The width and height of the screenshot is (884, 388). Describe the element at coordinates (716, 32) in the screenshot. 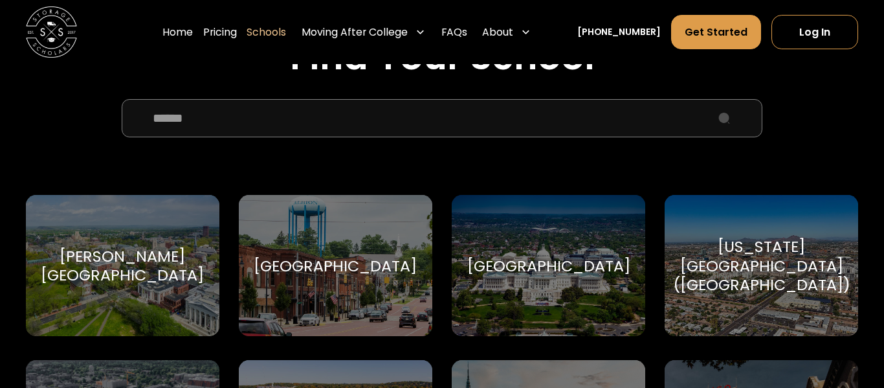

I see `a: Get Started` at that location.